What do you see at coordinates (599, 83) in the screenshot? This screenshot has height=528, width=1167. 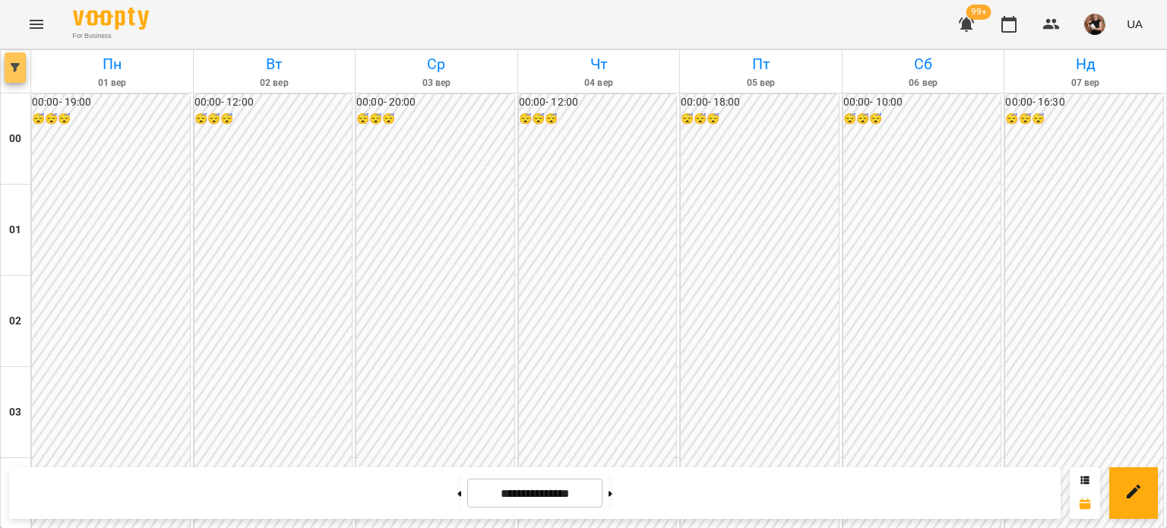 I see `h6: 04 вер` at bounding box center [599, 83].